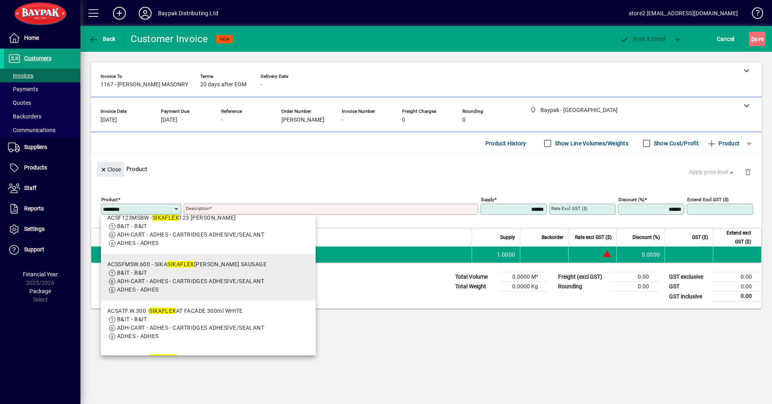  I want to click on span: Supply, so click(507, 238).